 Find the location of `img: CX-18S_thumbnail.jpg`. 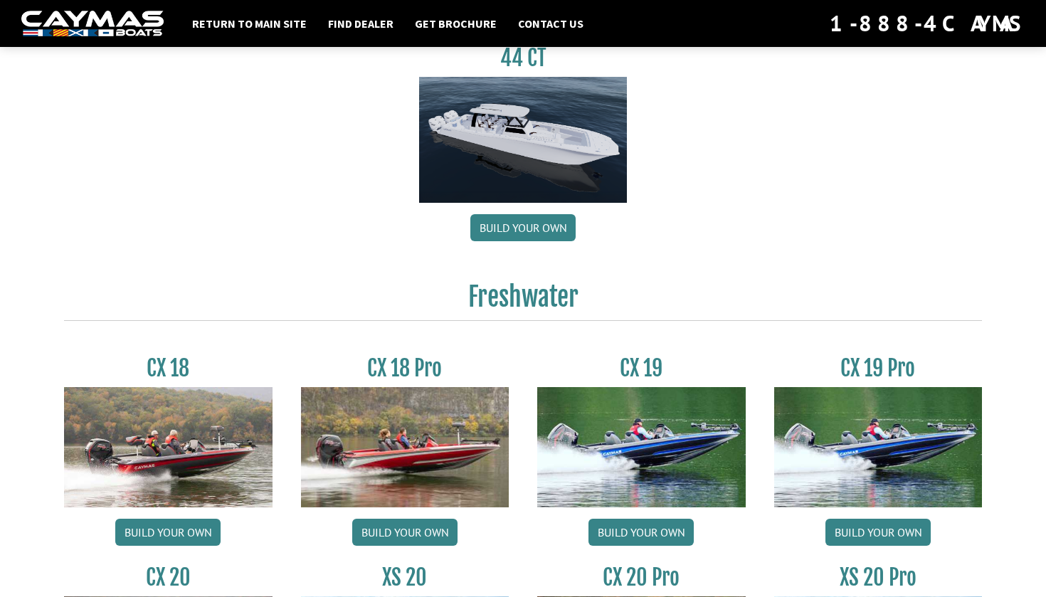

img: CX-18S_thumbnail.jpg is located at coordinates (168, 447).